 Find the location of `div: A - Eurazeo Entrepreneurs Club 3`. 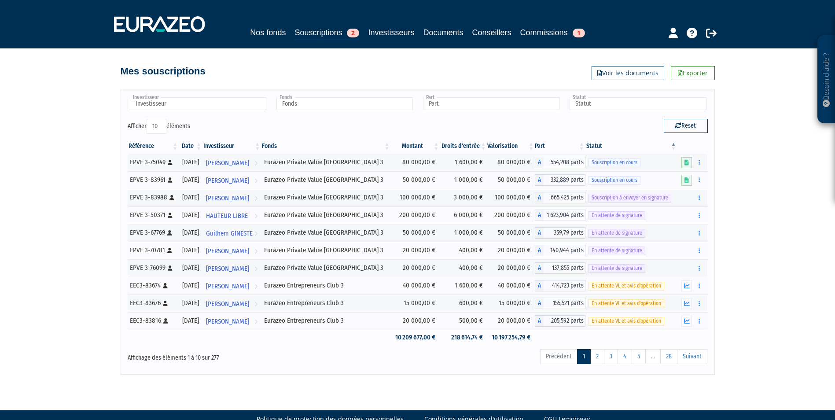

div: A - Eurazeo Entrepreneurs Club 3 is located at coordinates (560, 321).